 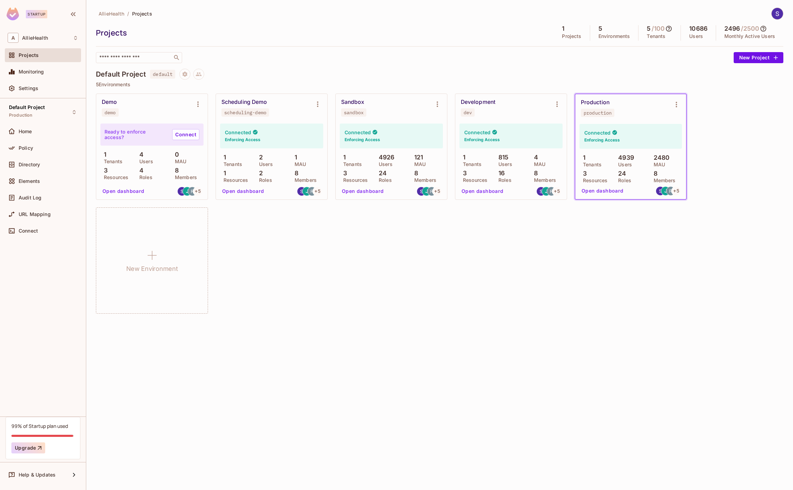 I want to click on span: Directory, so click(x=29, y=164).